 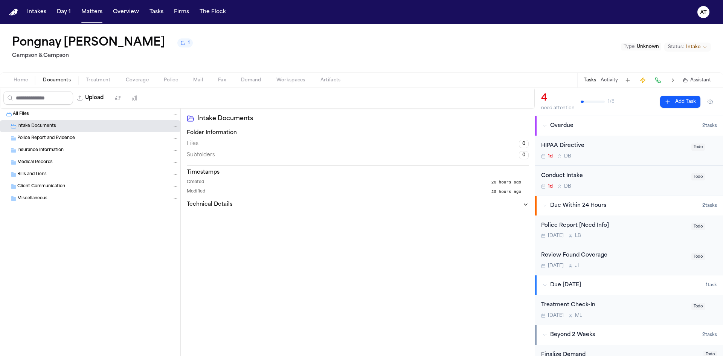 What do you see at coordinates (331, 80) in the screenshot?
I see `span: Artifacts` at bounding box center [331, 80].